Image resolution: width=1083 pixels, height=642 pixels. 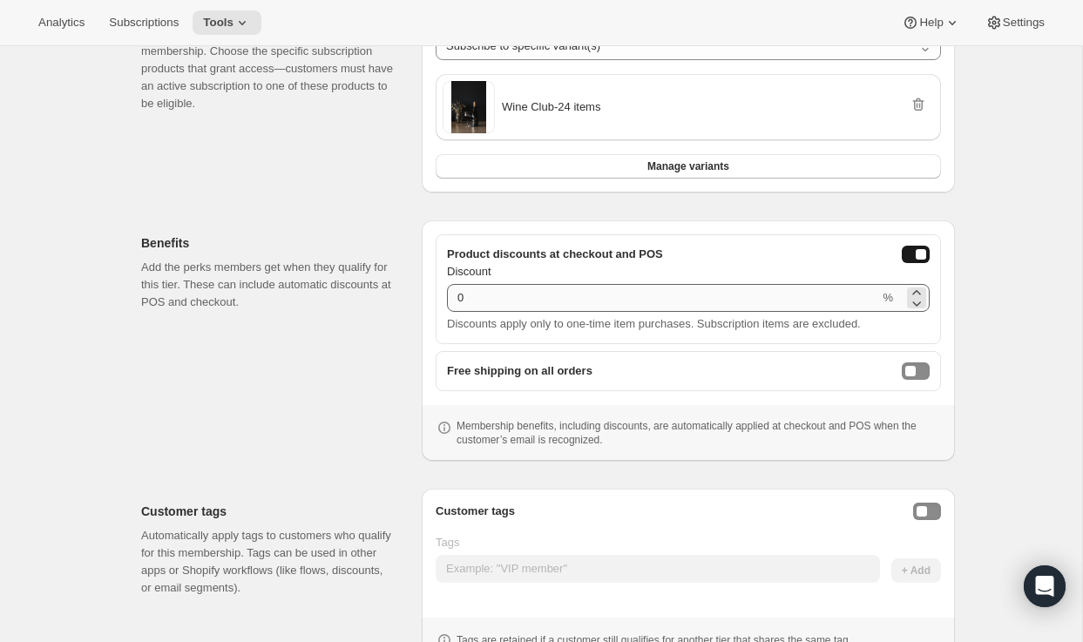 What do you see at coordinates (268, 243) in the screenshot?
I see `h2: Benefits` at bounding box center [268, 243].